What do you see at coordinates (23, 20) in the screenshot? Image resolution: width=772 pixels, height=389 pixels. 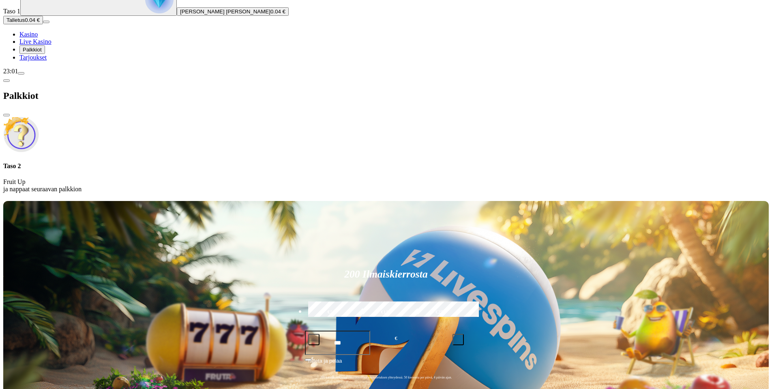 I see `button: Talletusplus icon0.04 €` at bounding box center [23, 20].